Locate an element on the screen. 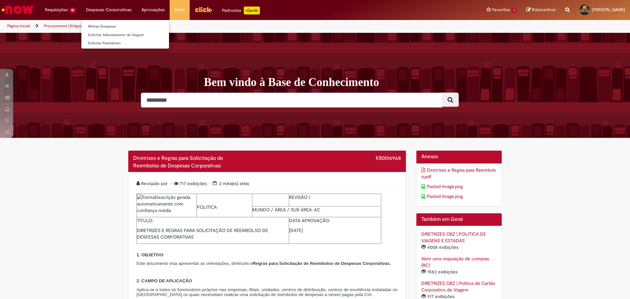 The image size is (630, 299). div: Padroniza is located at coordinates (241, 11).